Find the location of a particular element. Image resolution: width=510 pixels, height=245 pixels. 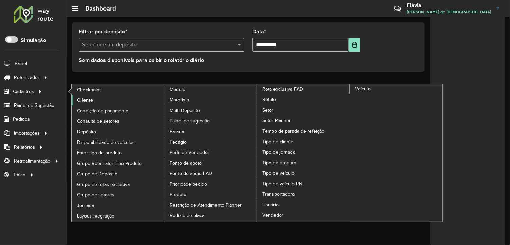

span: Painel de Sugestão is located at coordinates (34, 105).